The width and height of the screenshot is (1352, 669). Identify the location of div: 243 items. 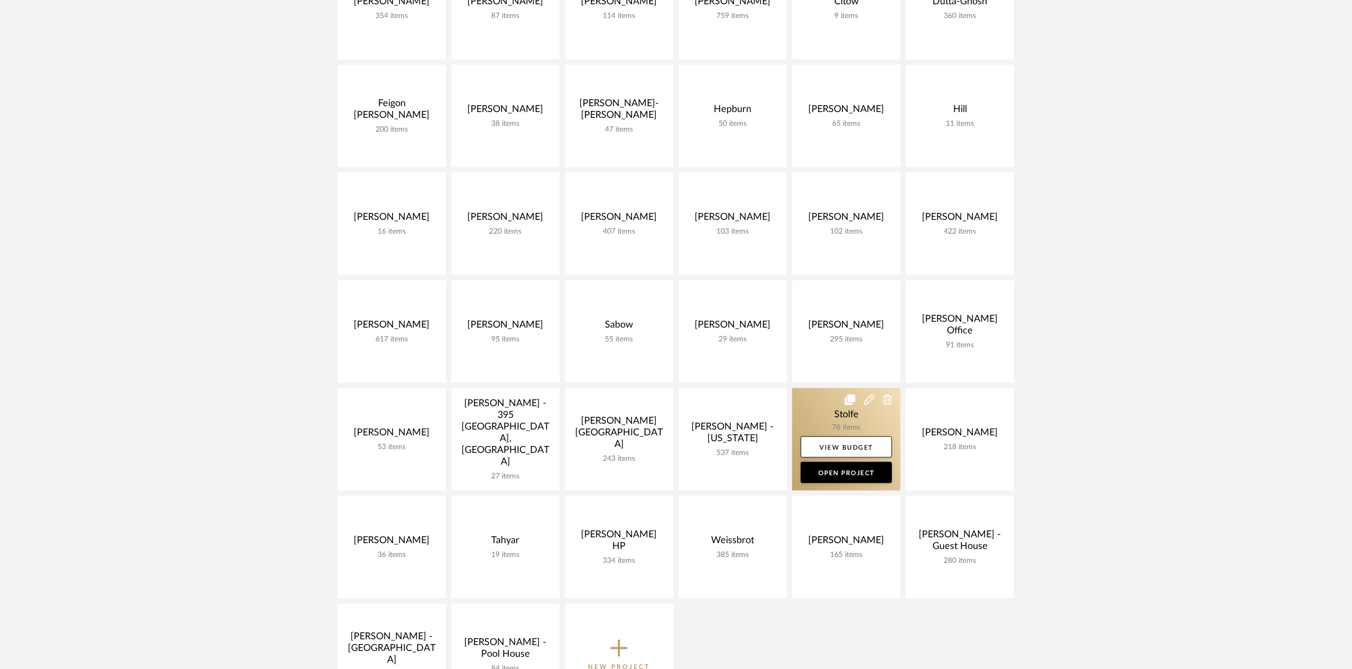
(619, 459).